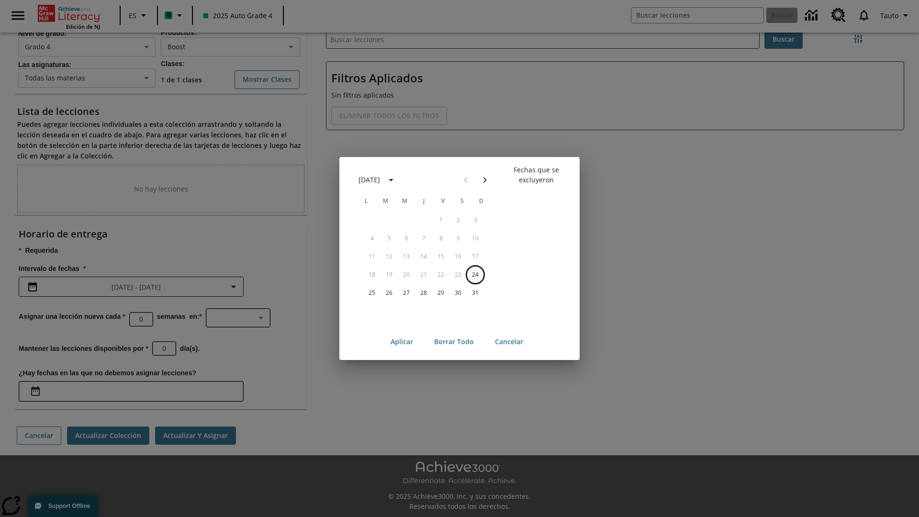 The image size is (919, 517). Describe the element at coordinates (443, 201) in the screenshot. I see `span: viernes` at that location.